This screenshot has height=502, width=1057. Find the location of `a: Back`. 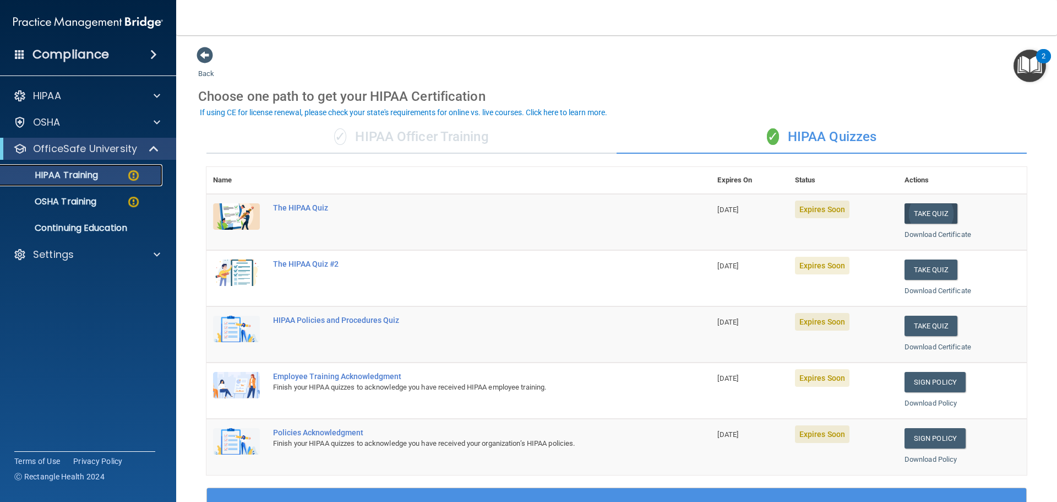

a: Back is located at coordinates (206, 67).